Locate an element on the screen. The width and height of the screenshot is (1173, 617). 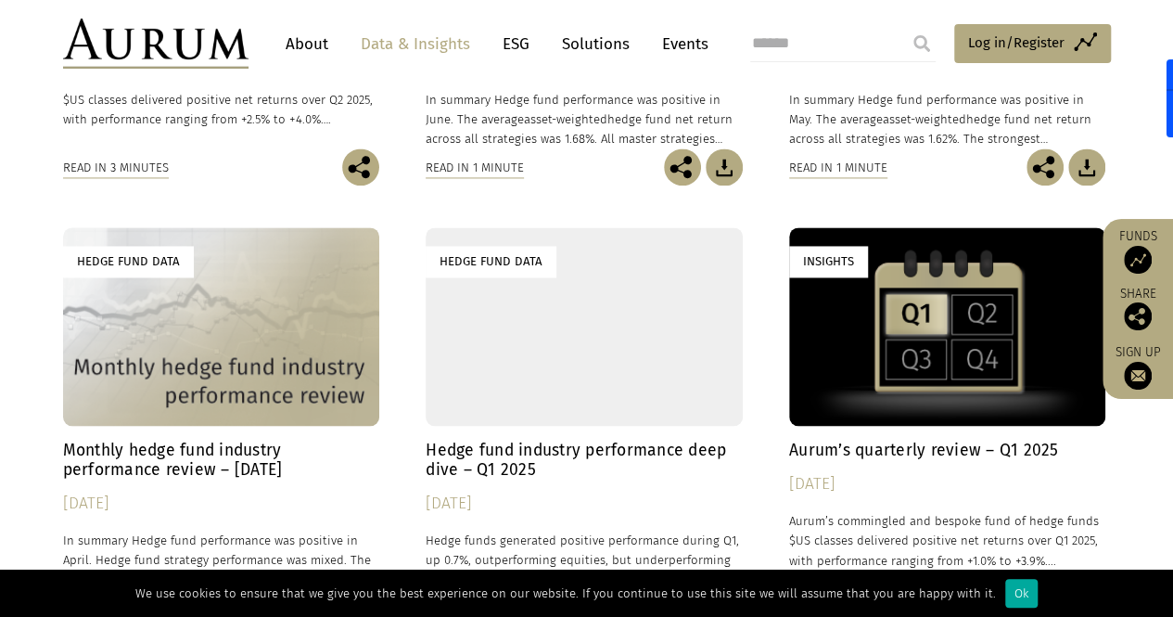
p: In summary Hedge fund performance was positive in May. The average hedge fund net return across a... is located at coordinates (948, 119).